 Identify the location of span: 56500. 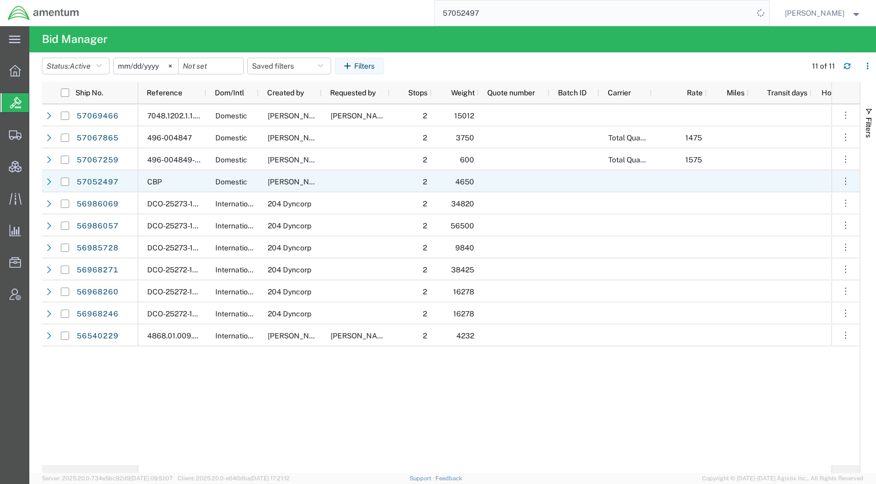
(462, 226).